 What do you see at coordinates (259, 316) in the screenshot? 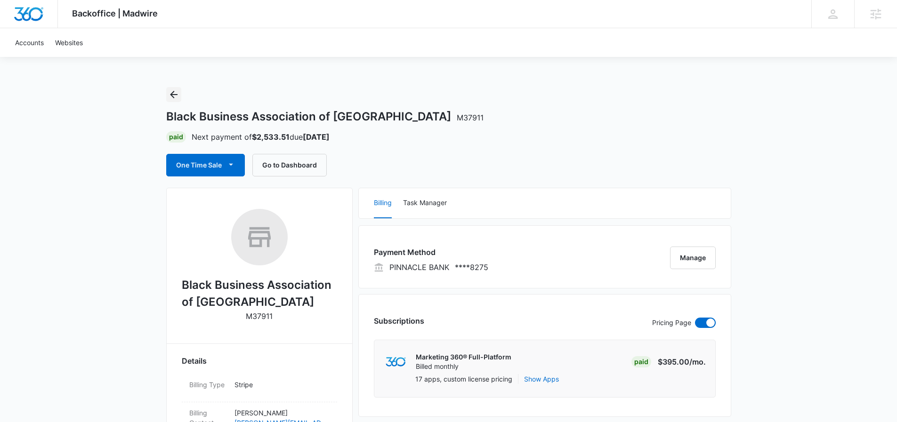
I see `p: M37911` at bounding box center [259, 316].